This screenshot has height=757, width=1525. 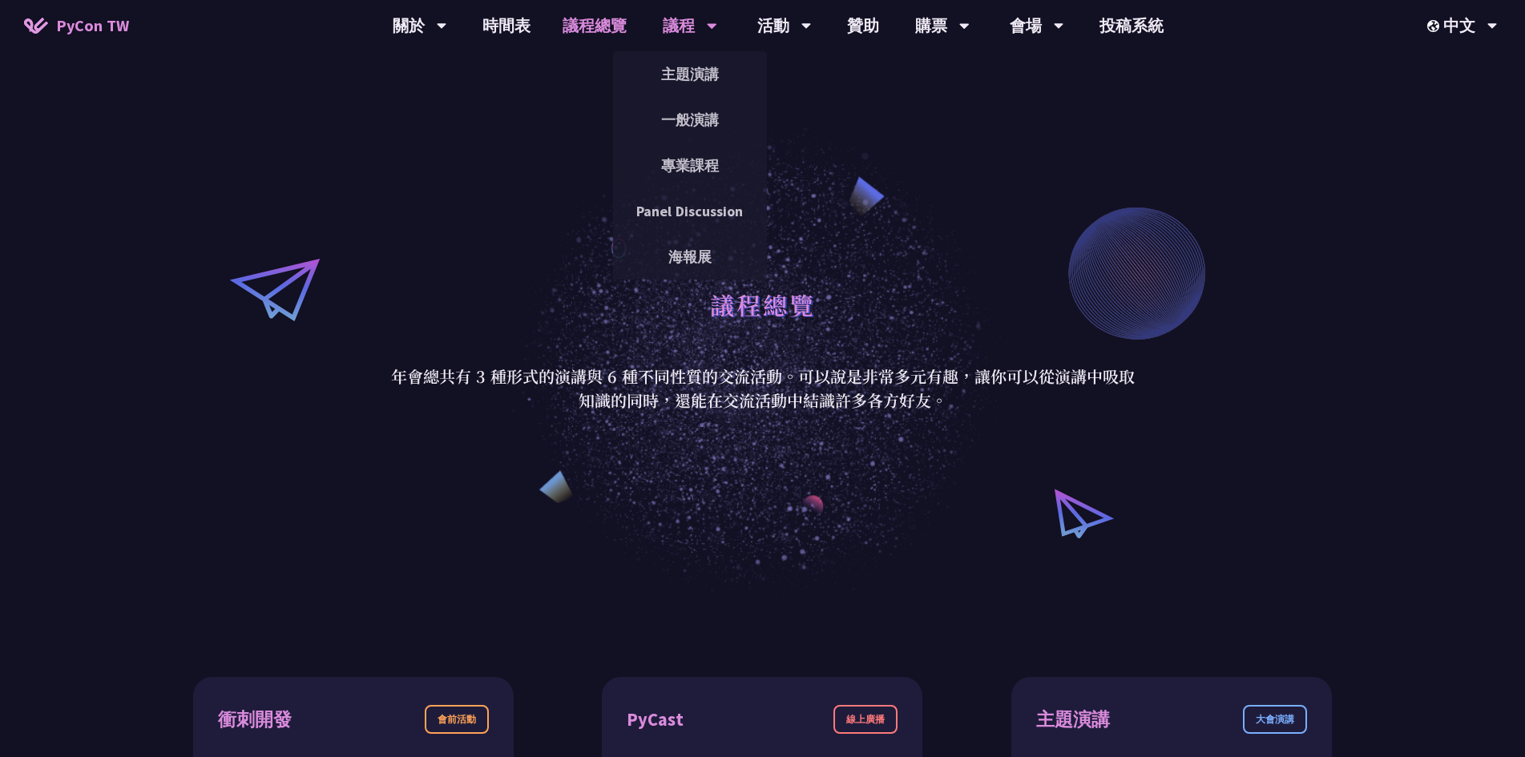 What do you see at coordinates (763, 304) in the screenshot?
I see `h1: 議程總覽` at bounding box center [763, 304].